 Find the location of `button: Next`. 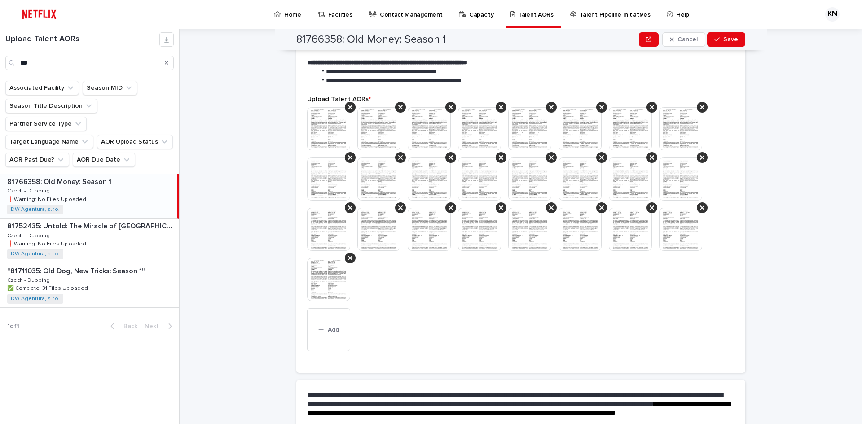

button: Next is located at coordinates (160, 327).